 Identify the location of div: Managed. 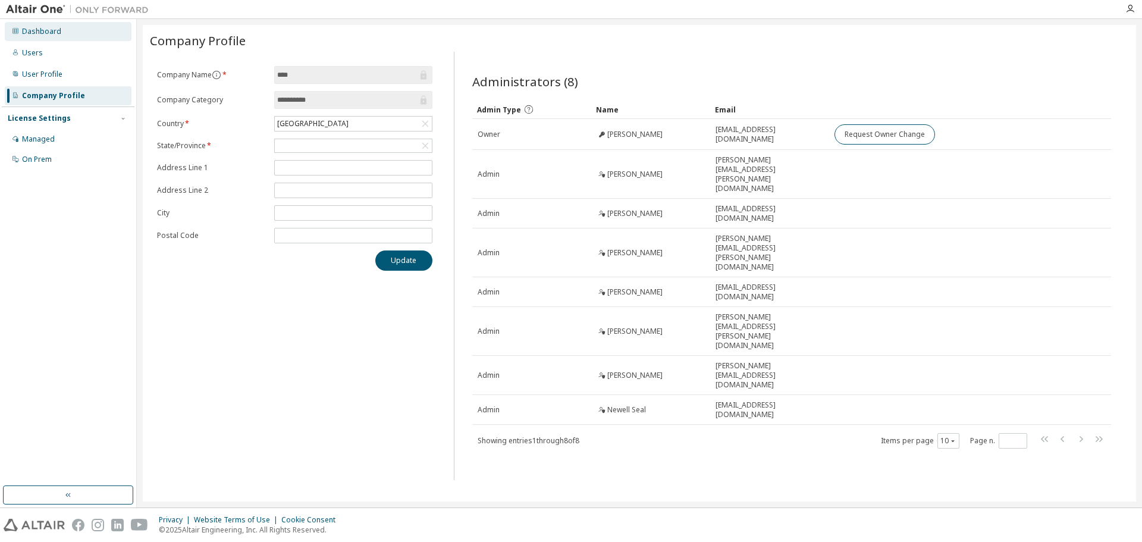
(38, 139).